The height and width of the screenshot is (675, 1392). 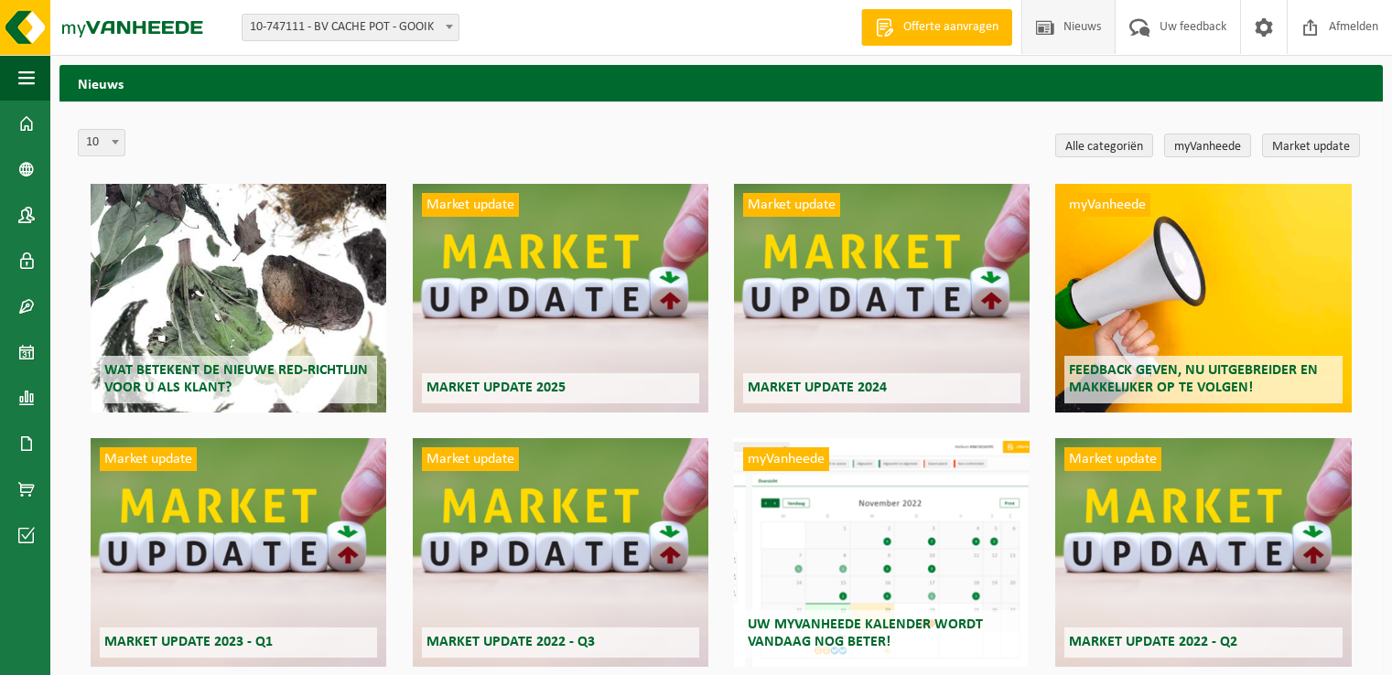 I want to click on span: Offerte aanvragen, so click(x=951, y=27).